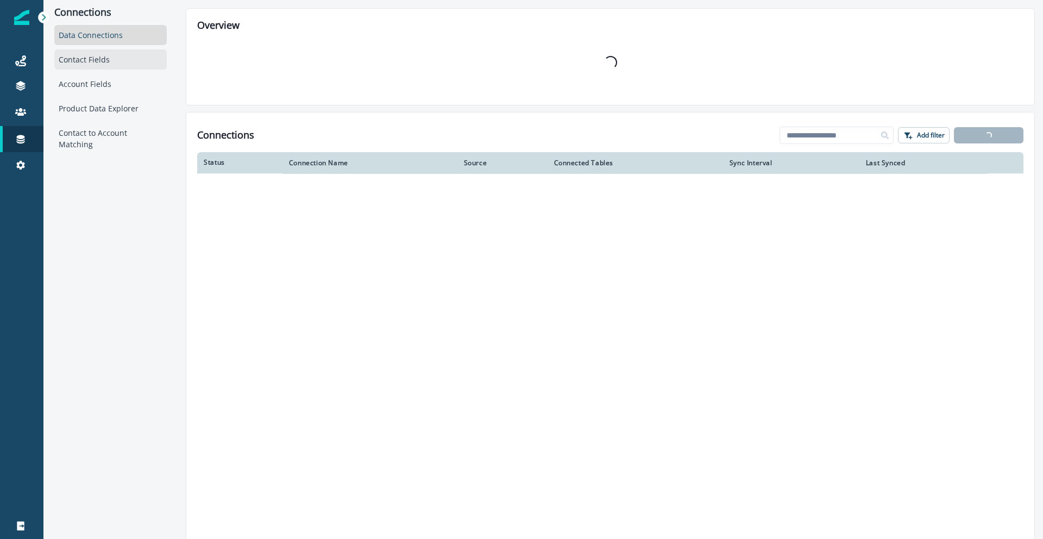  Describe the element at coordinates (110, 138) in the screenshot. I see `div: Contact to Account Matching` at that location.